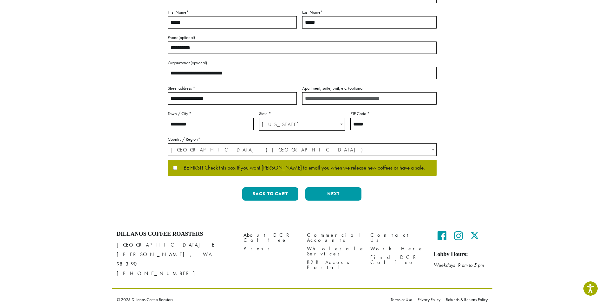  I want to click on button: Next, so click(333, 194).